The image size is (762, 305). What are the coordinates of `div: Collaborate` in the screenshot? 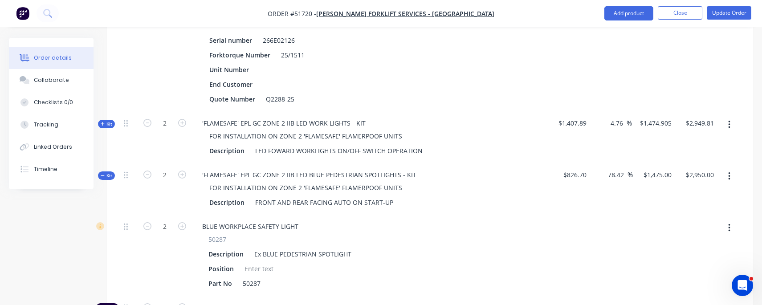 It's located at (51, 80).